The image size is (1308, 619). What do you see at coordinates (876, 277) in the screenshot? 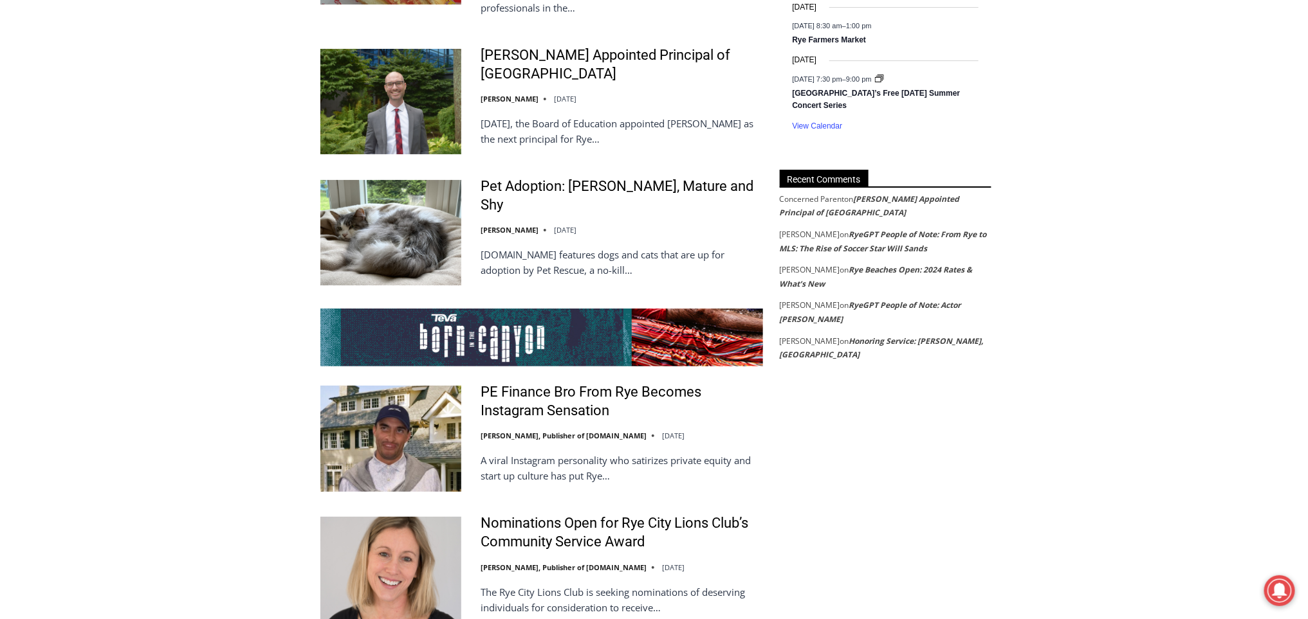
I see `a: Rye Beaches Open: 2024 Rates & What’s New` at bounding box center [876, 277].